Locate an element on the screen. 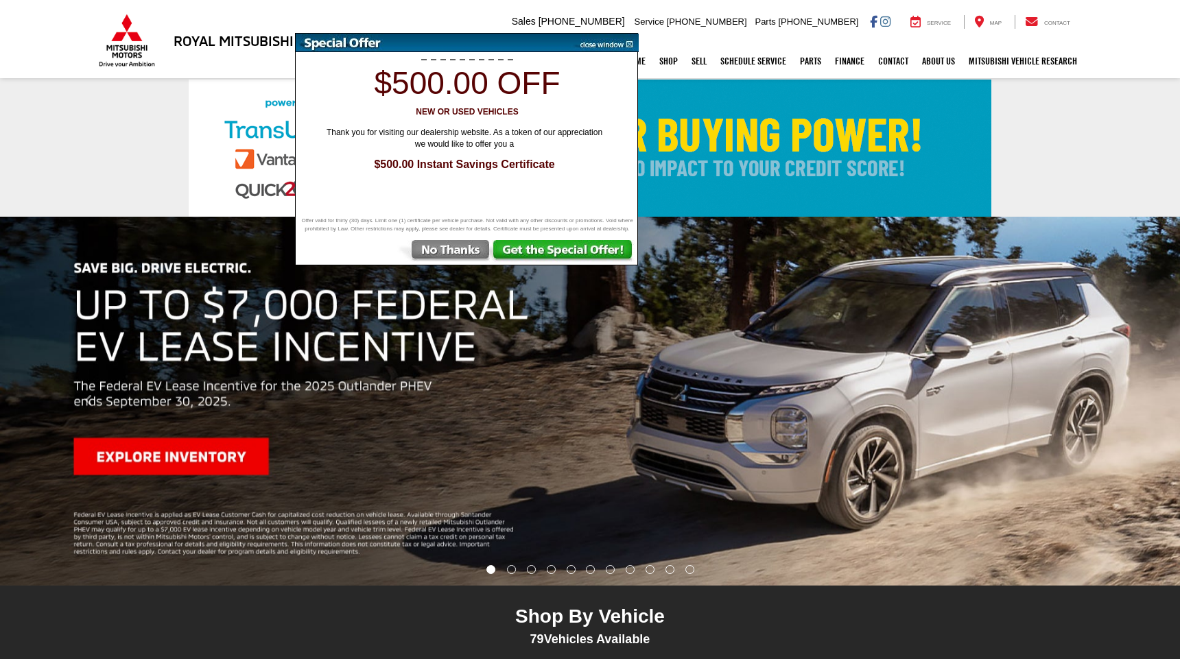 The width and height of the screenshot is (1180, 659). a: Shop is located at coordinates (668, 61).